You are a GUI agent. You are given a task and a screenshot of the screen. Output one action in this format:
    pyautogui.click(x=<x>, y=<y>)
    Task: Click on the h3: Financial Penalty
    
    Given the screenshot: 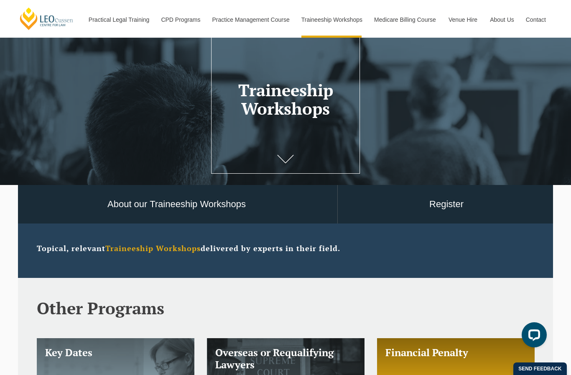 What is the action you would take?
    pyautogui.click(x=456, y=352)
    